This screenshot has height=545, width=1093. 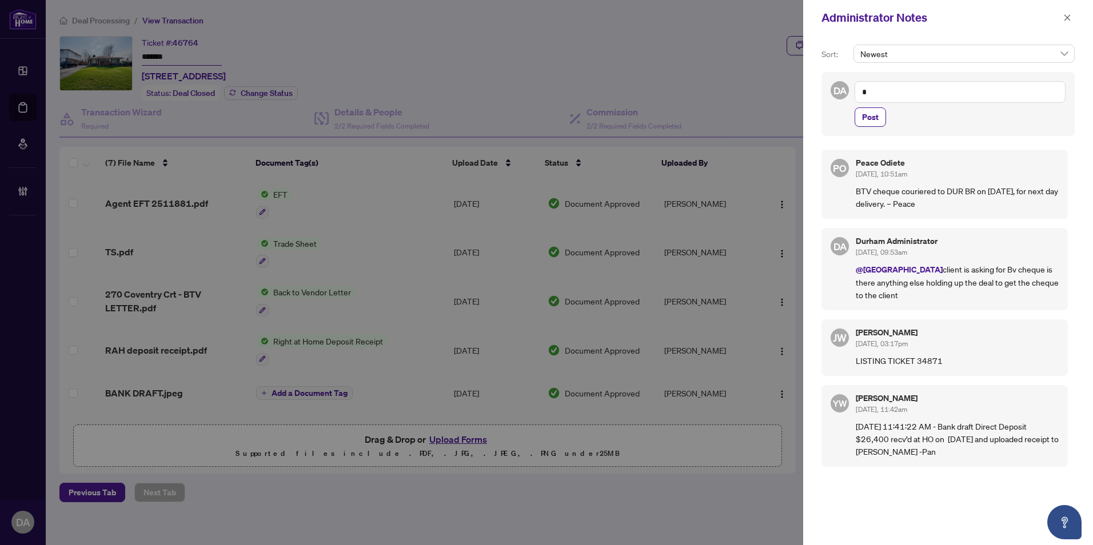 I want to click on span: close, so click(x=1067, y=18).